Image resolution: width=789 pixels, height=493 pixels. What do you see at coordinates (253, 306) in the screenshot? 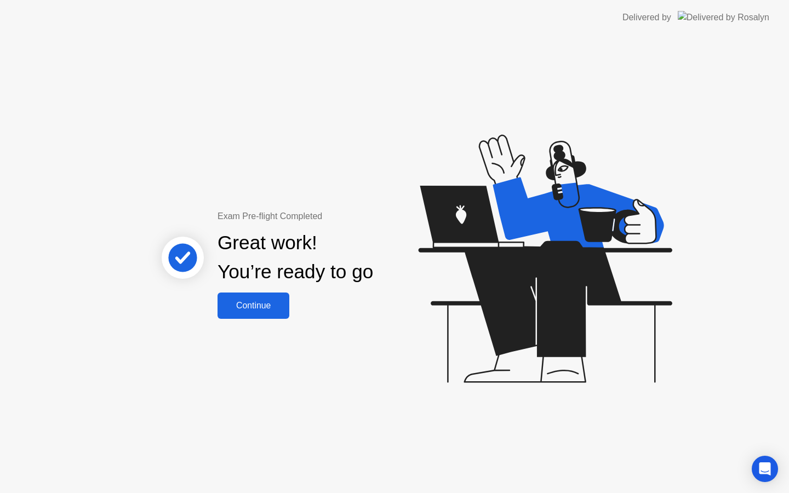
I see `button: Continue` at bounding box center [253, 306].